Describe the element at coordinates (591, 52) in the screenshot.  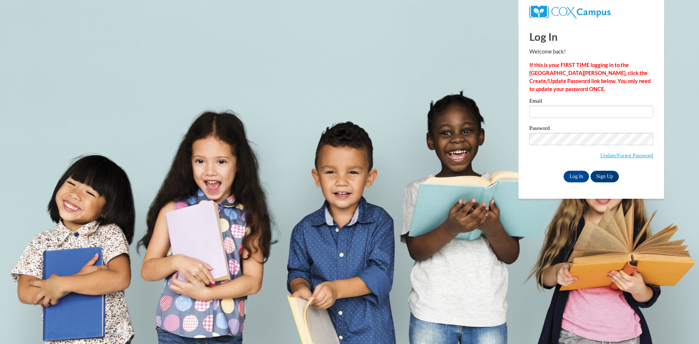
I see `p: Welcome back!` at that location.